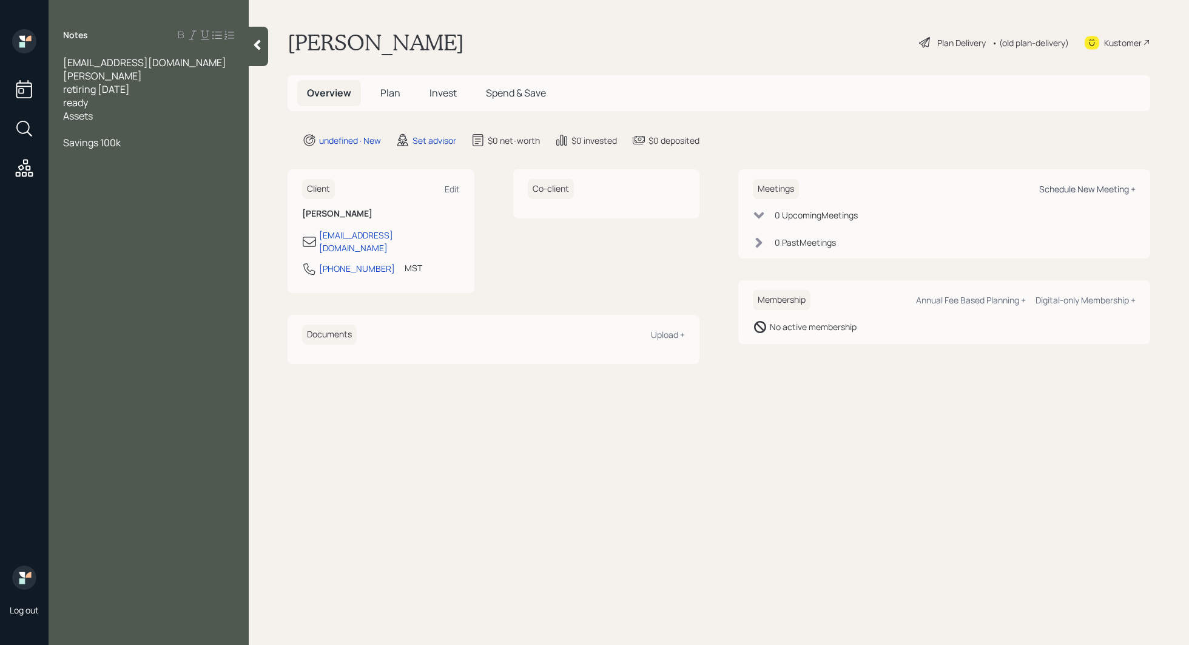 This screenshot has height=645, width=1189. What do you see at coordinates (24, 577) in the screenshot?
I see `img: retirable_logo.png` at bounding box center [24, 577].